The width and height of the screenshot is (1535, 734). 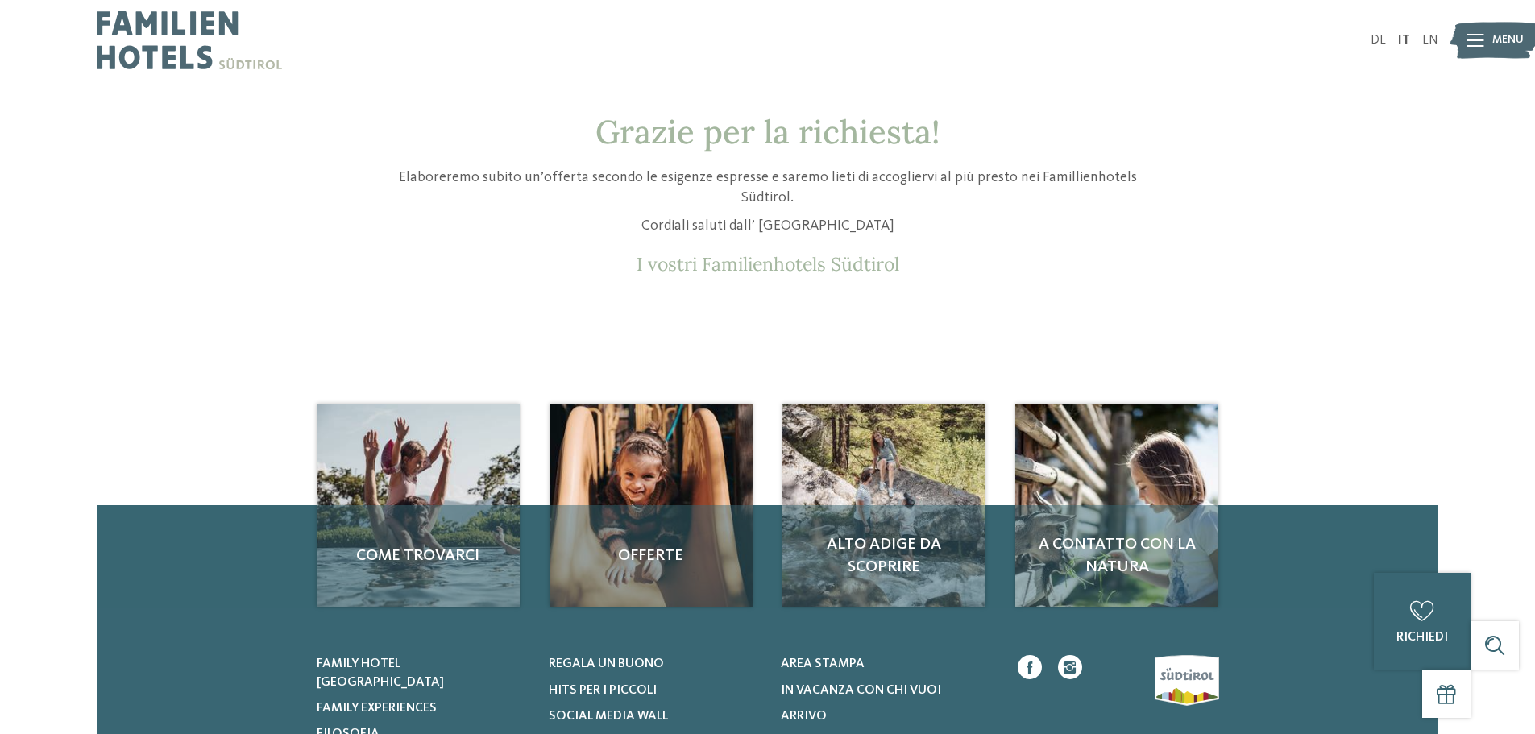 What do you see at coordinates (651, 556) in the screenshot?
I see `span: Offerte` at bounding box center [651, 556].